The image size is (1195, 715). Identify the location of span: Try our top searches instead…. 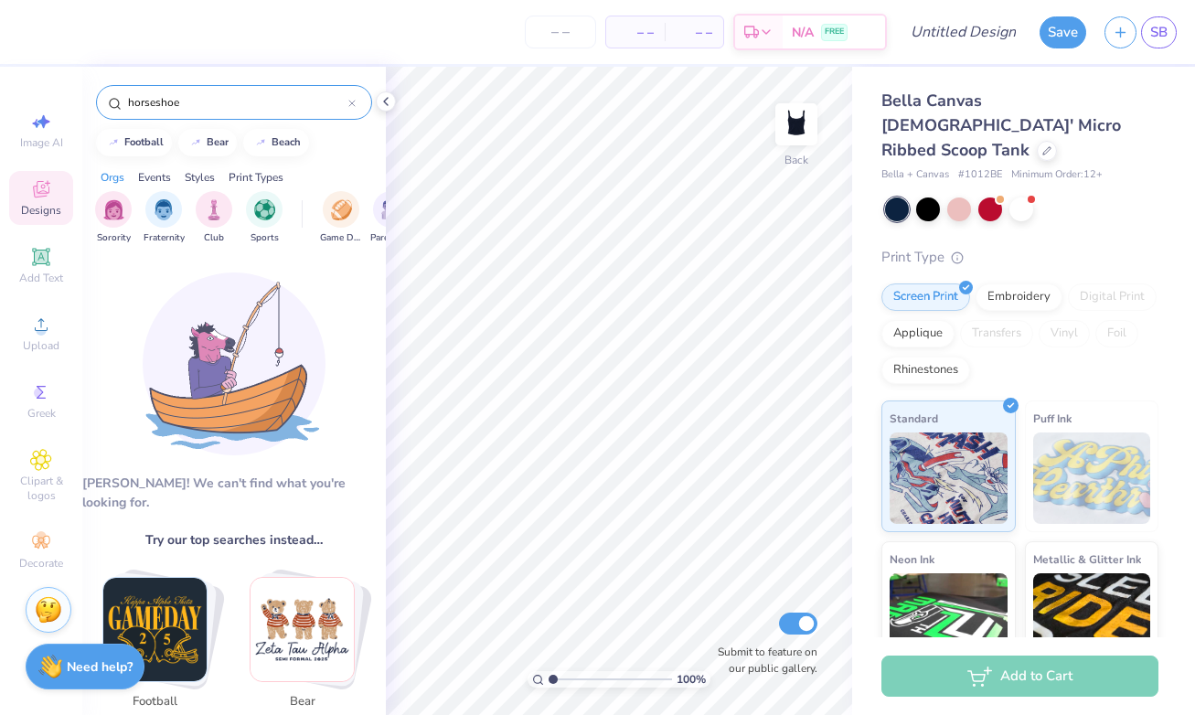
(234, 539).